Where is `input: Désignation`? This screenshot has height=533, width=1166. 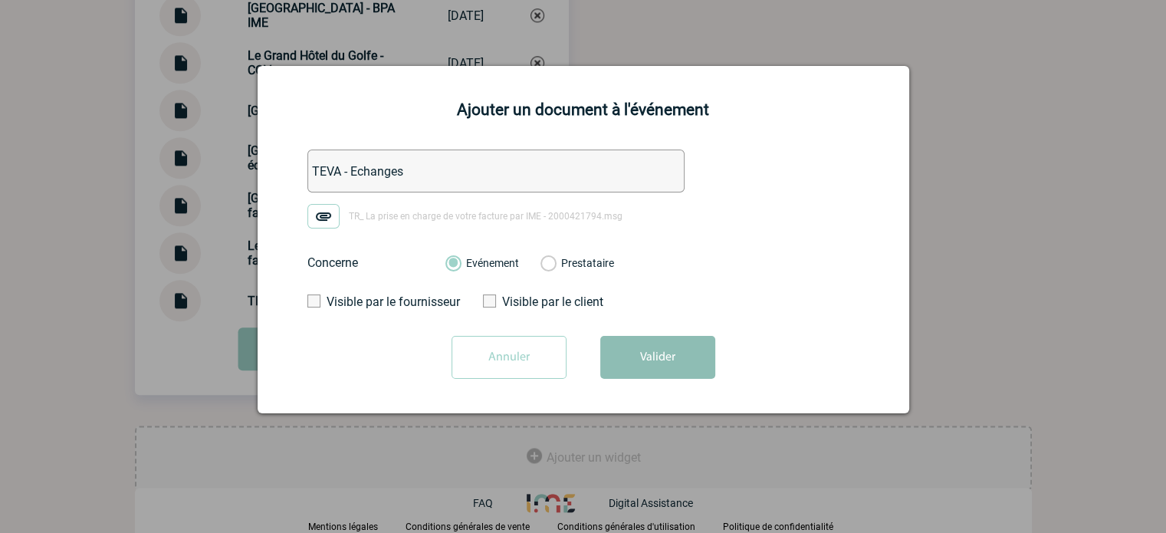 input: Désignation is located at coordinates (496, 171).